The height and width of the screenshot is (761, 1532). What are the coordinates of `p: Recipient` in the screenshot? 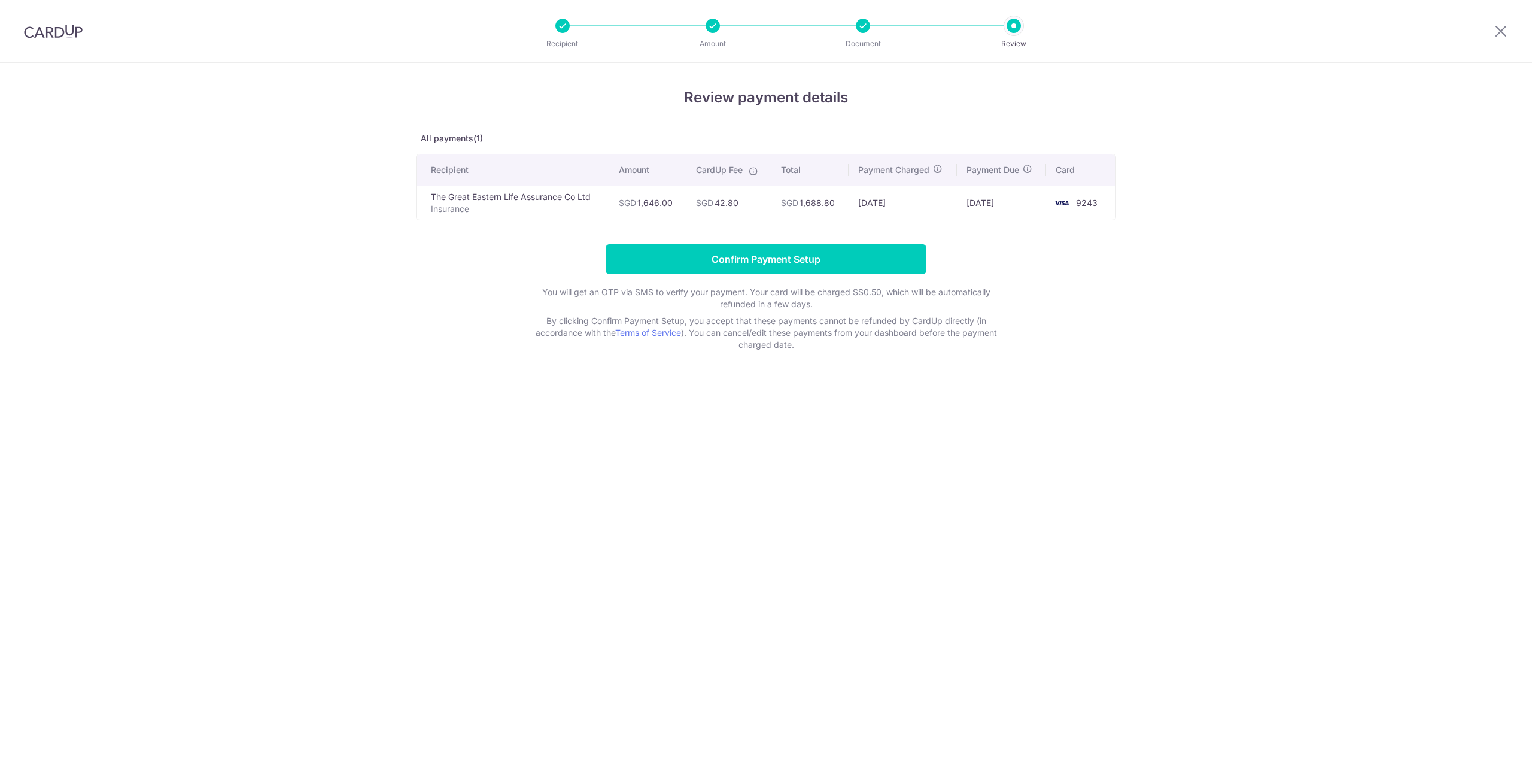 It's located at (562, 44).